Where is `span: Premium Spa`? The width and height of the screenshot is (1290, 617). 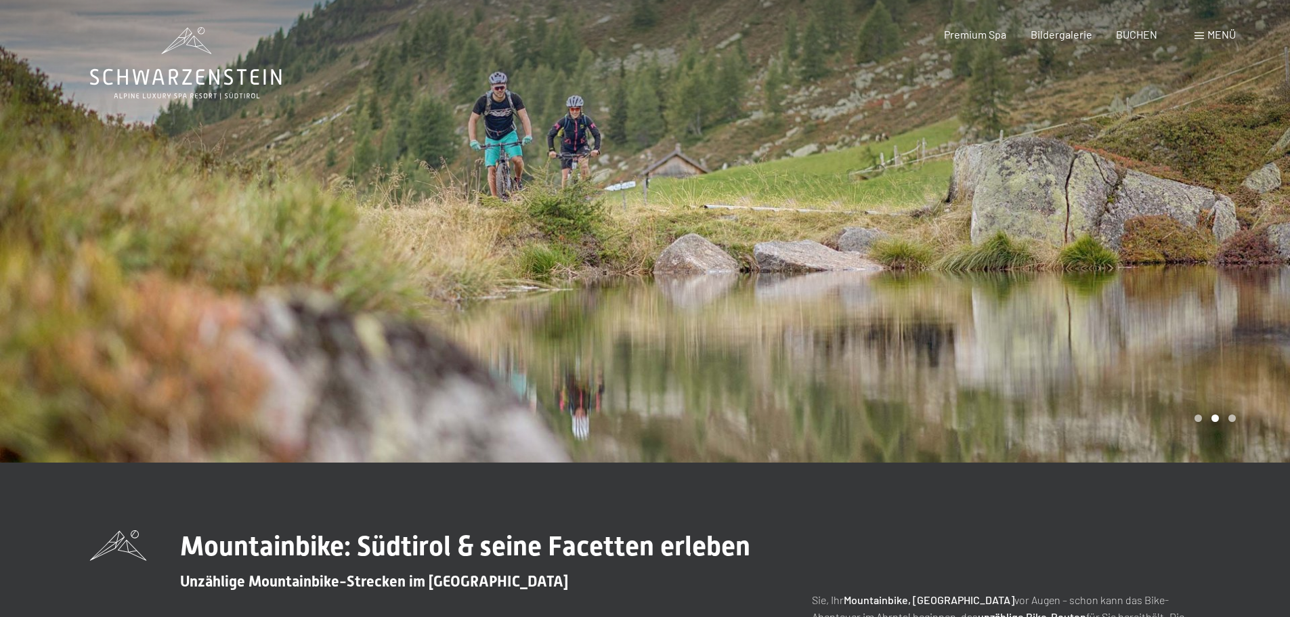
span: Premium Spa is located at coordinates (975, 34).